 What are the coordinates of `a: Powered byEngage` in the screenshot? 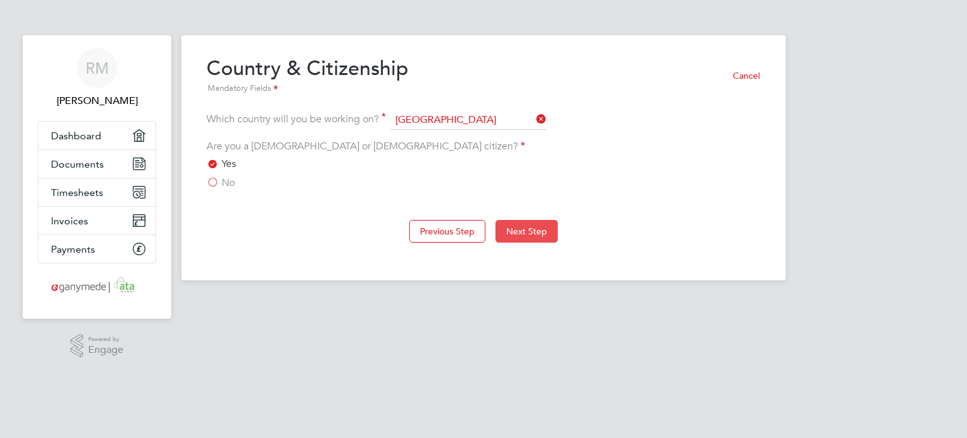 It's located at (97, 346).